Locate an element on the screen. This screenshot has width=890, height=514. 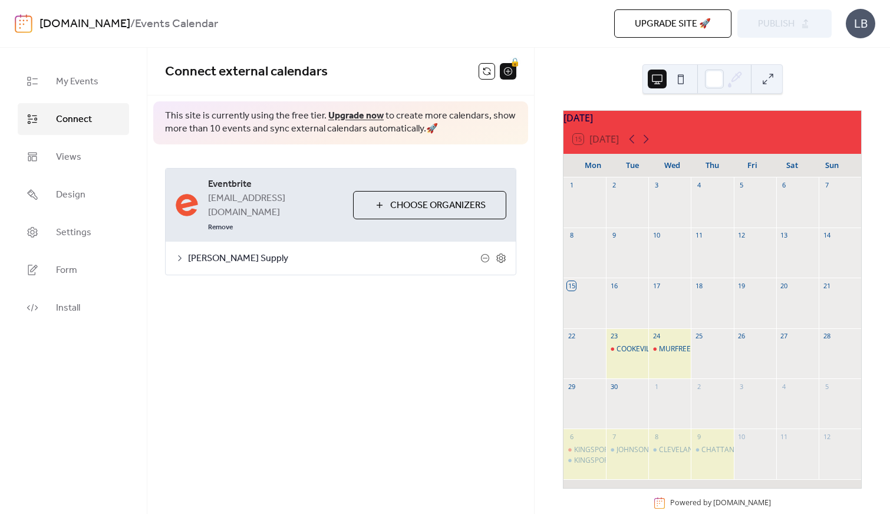
span: Connect is located at coordinates (74, 120).